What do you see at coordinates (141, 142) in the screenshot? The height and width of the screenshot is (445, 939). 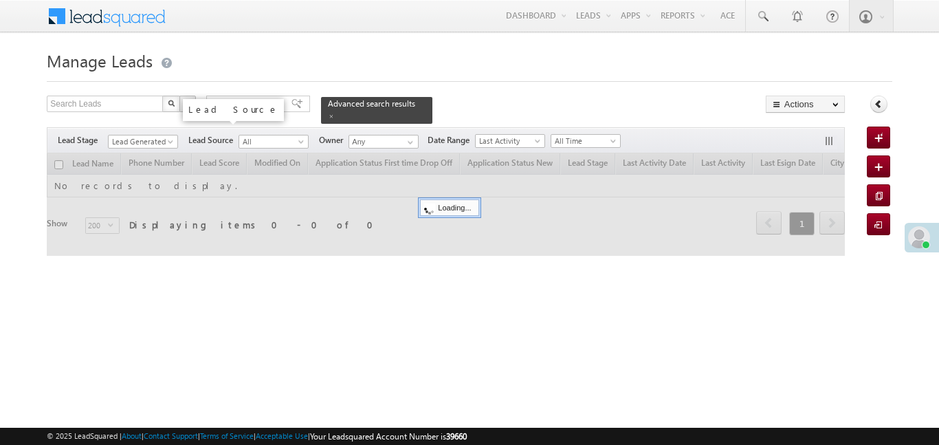 I see `span: Lead Generated` at bounding box center [141, 142].